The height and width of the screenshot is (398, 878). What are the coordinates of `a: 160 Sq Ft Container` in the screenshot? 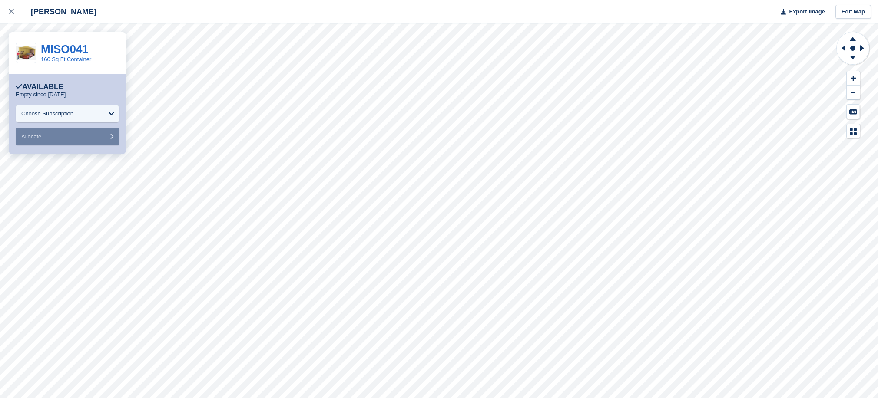 It's located at (66, 59).